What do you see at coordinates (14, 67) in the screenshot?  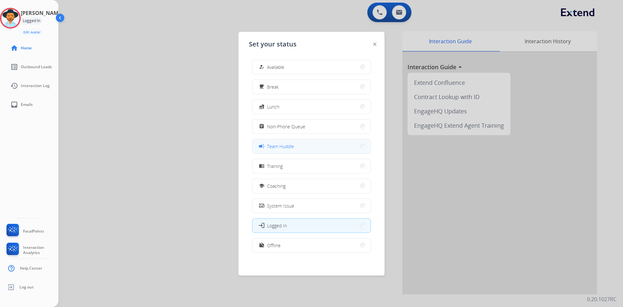 I see `mat-icon: list_alt` at bounding box center [14, 67].